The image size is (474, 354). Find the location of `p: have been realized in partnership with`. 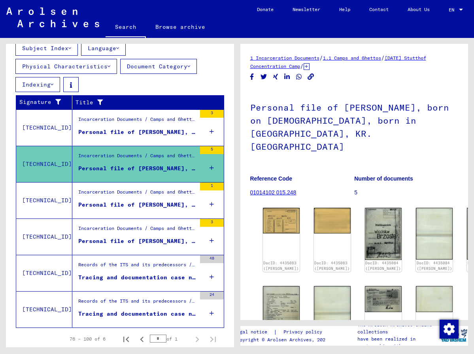

p: have been realized in partnership with is located at coordinates (398, 343).